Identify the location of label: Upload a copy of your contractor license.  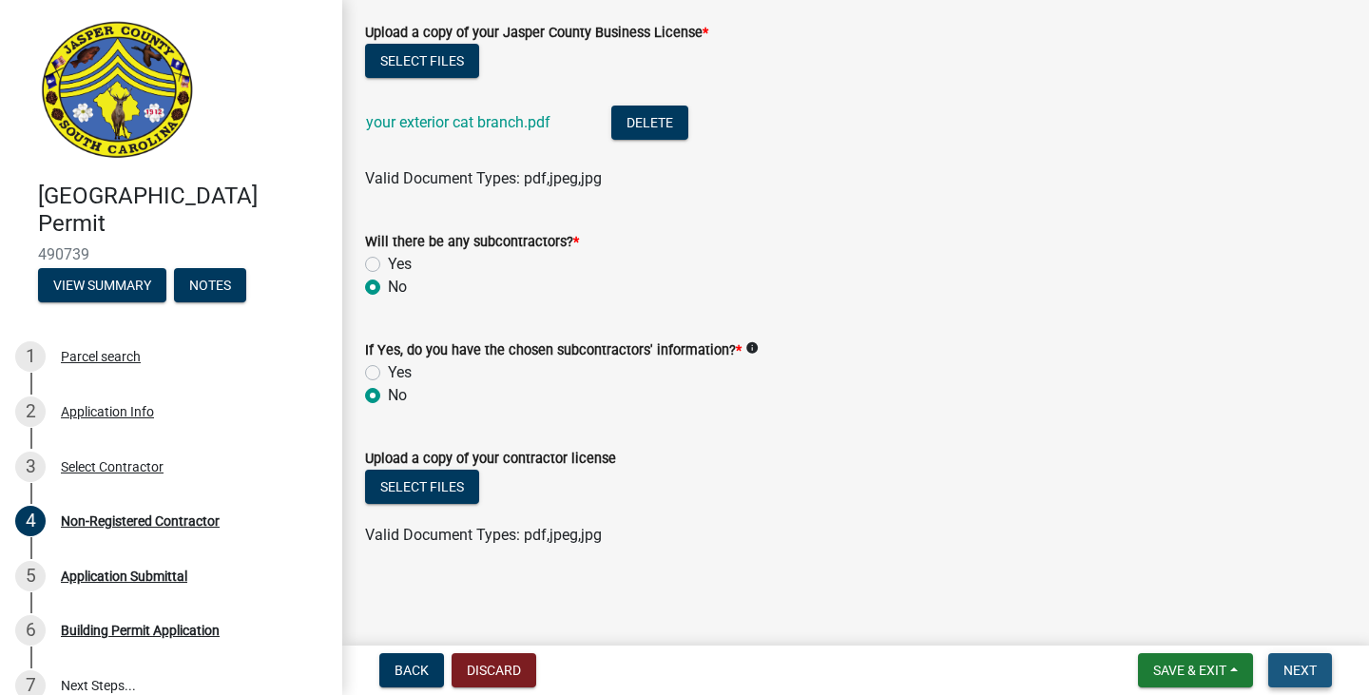
(491, 459).